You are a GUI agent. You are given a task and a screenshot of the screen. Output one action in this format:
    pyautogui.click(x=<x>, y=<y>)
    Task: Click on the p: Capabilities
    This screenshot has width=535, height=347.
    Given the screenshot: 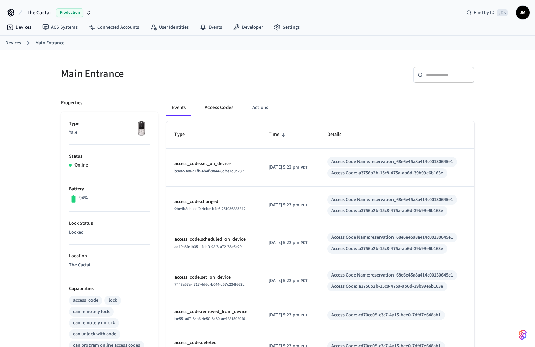 What is the action you would take?
    pyautogui.click(x=110, y=288)
    